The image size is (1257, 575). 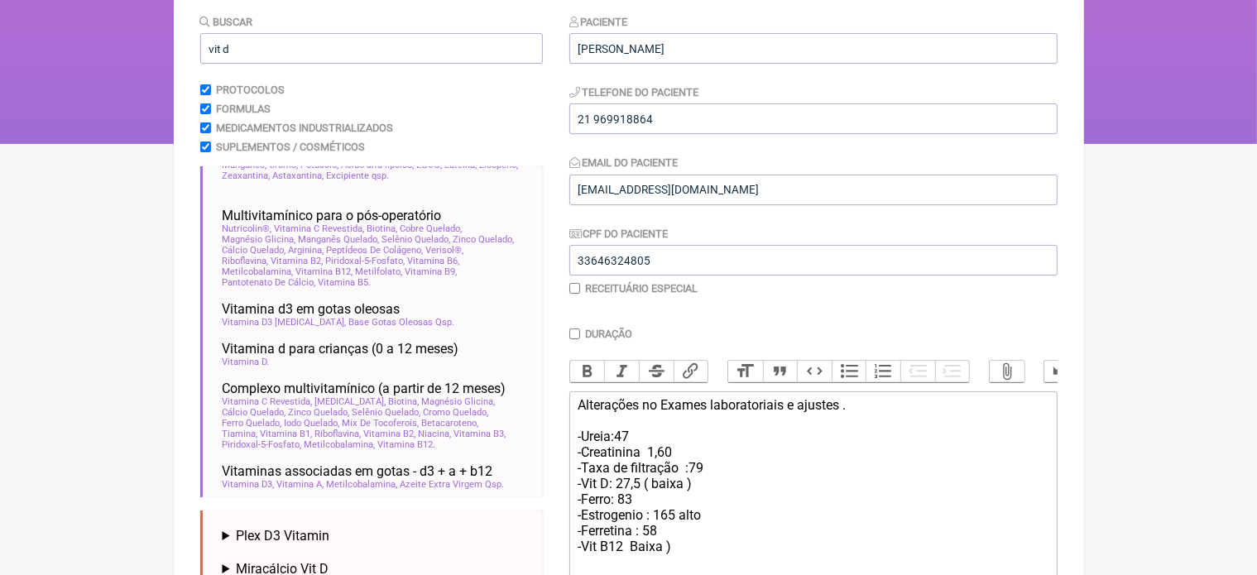 I want to click on span: Vitamina A, so click(x=300, y=484).